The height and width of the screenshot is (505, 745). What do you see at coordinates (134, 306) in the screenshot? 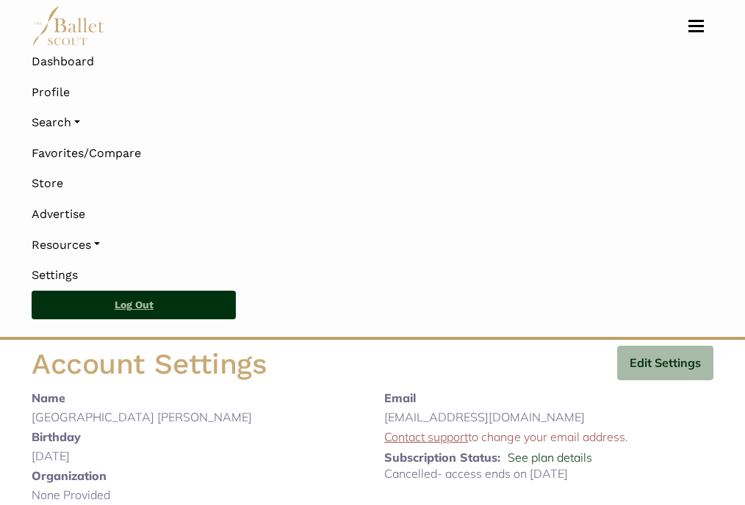
I see `a: Log Out` at bounding box center [134, 306].